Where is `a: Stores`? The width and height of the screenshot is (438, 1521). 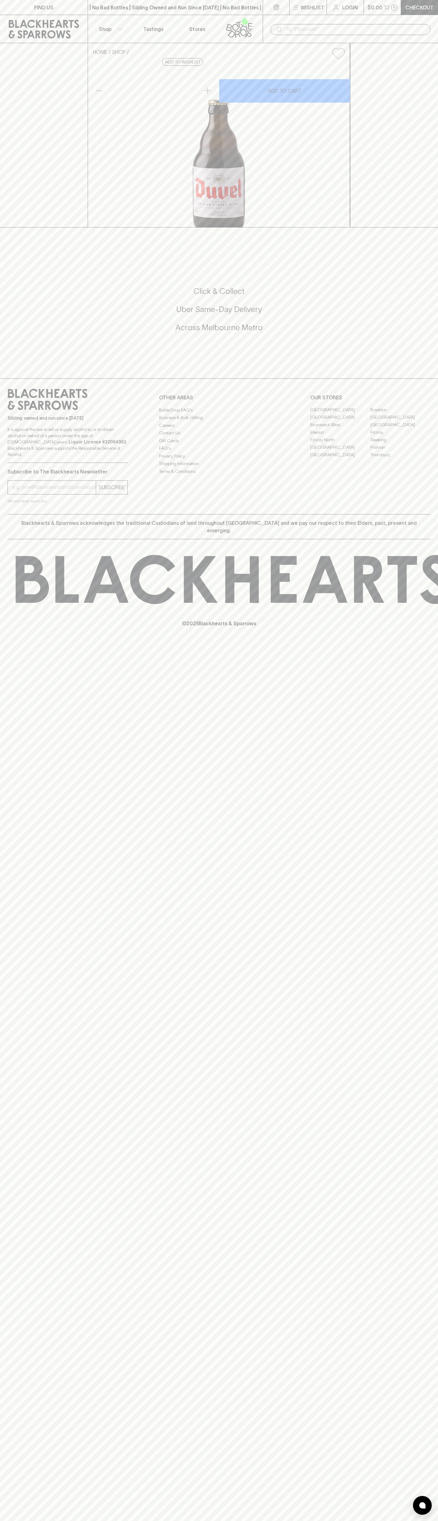 a: Stores is located at coordinates (197, 29).